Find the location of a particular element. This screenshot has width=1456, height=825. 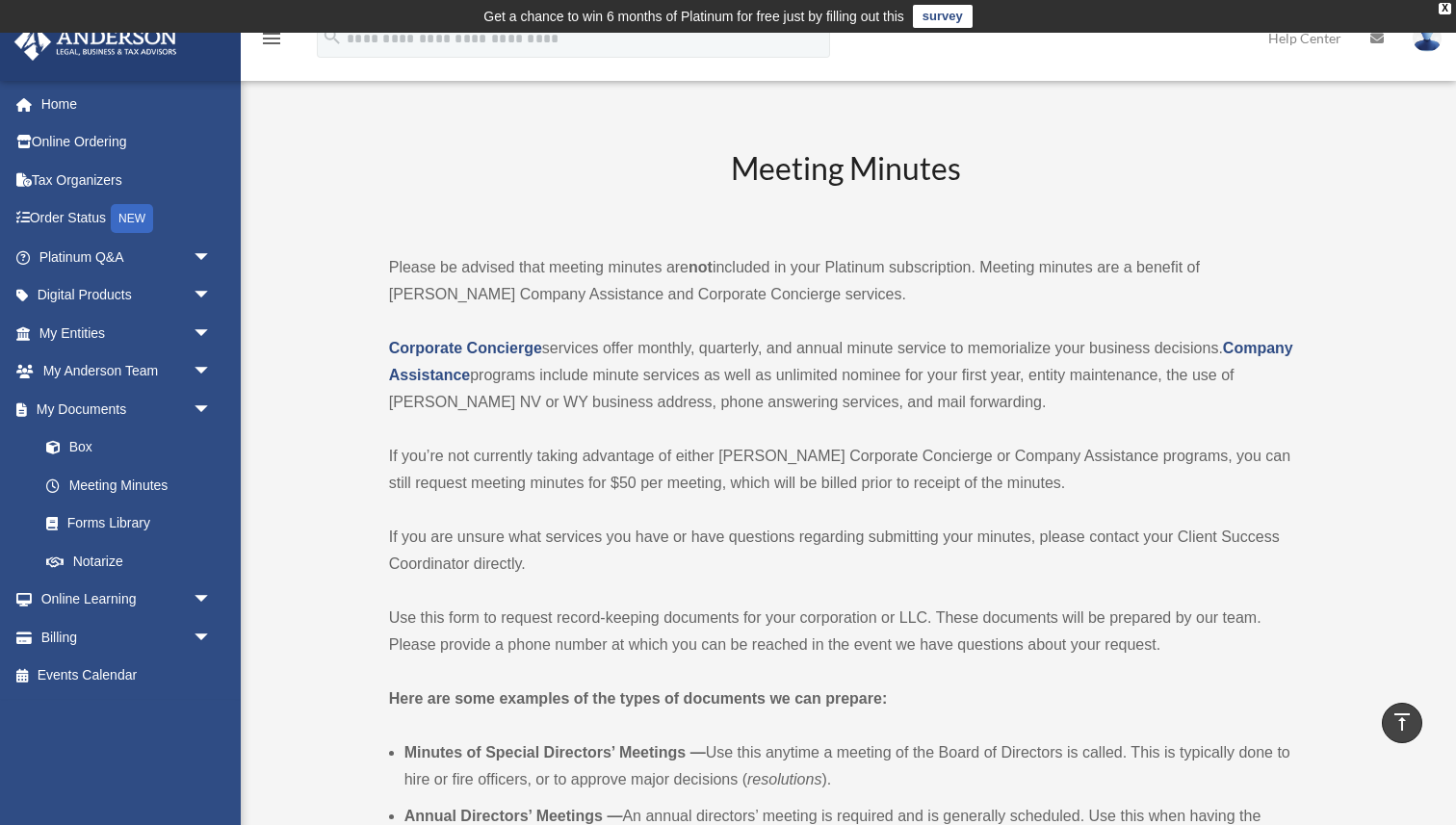

div: close is located at coordinates (1444, 9).